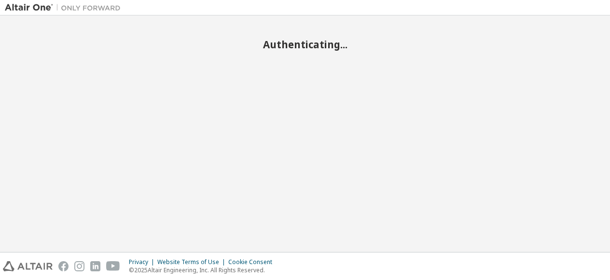  What do you see at coordinates (192, 262) in the screenshot?
I see `div: Website Terms of Use` at bounding box center [192, 262].